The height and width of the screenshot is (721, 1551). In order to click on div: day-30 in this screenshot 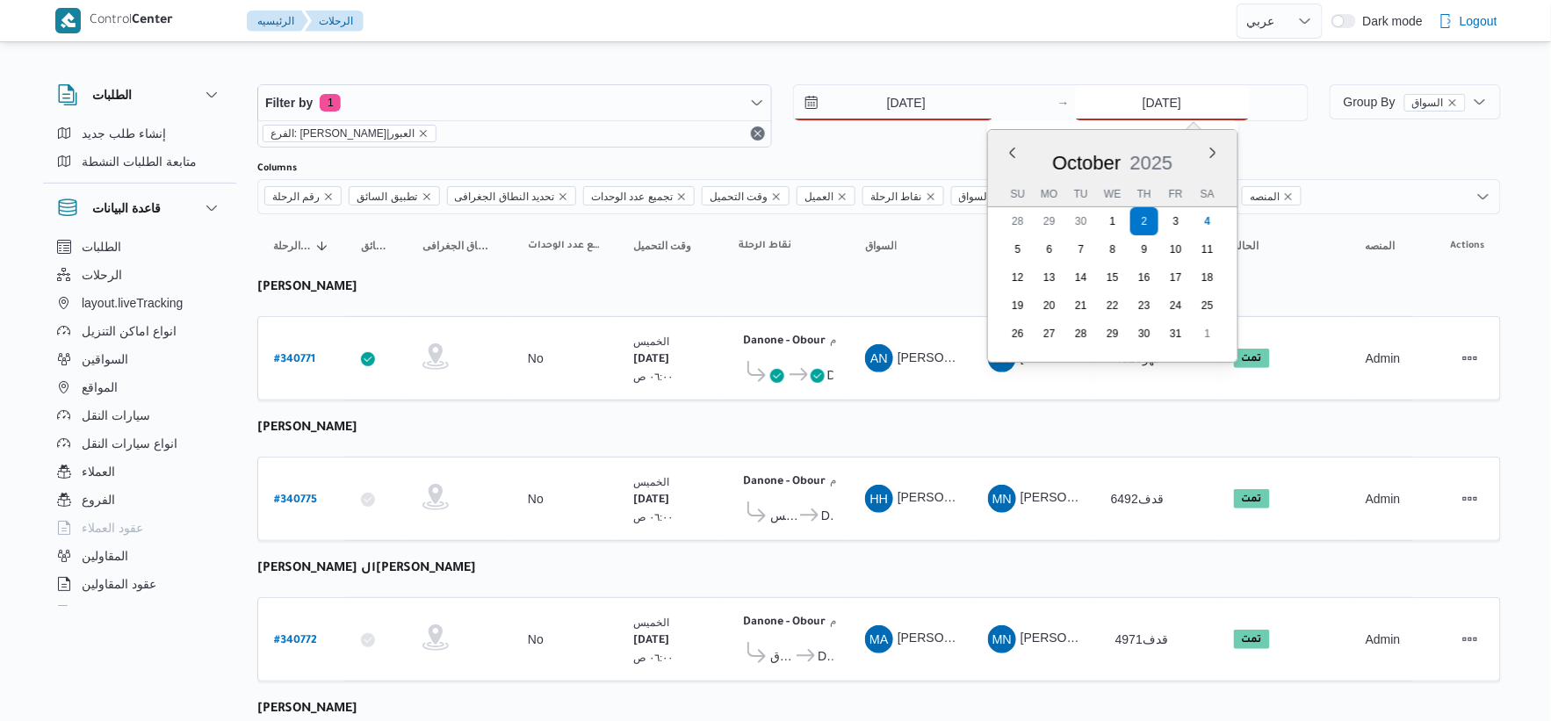, I will do `click(1144, 334)`.